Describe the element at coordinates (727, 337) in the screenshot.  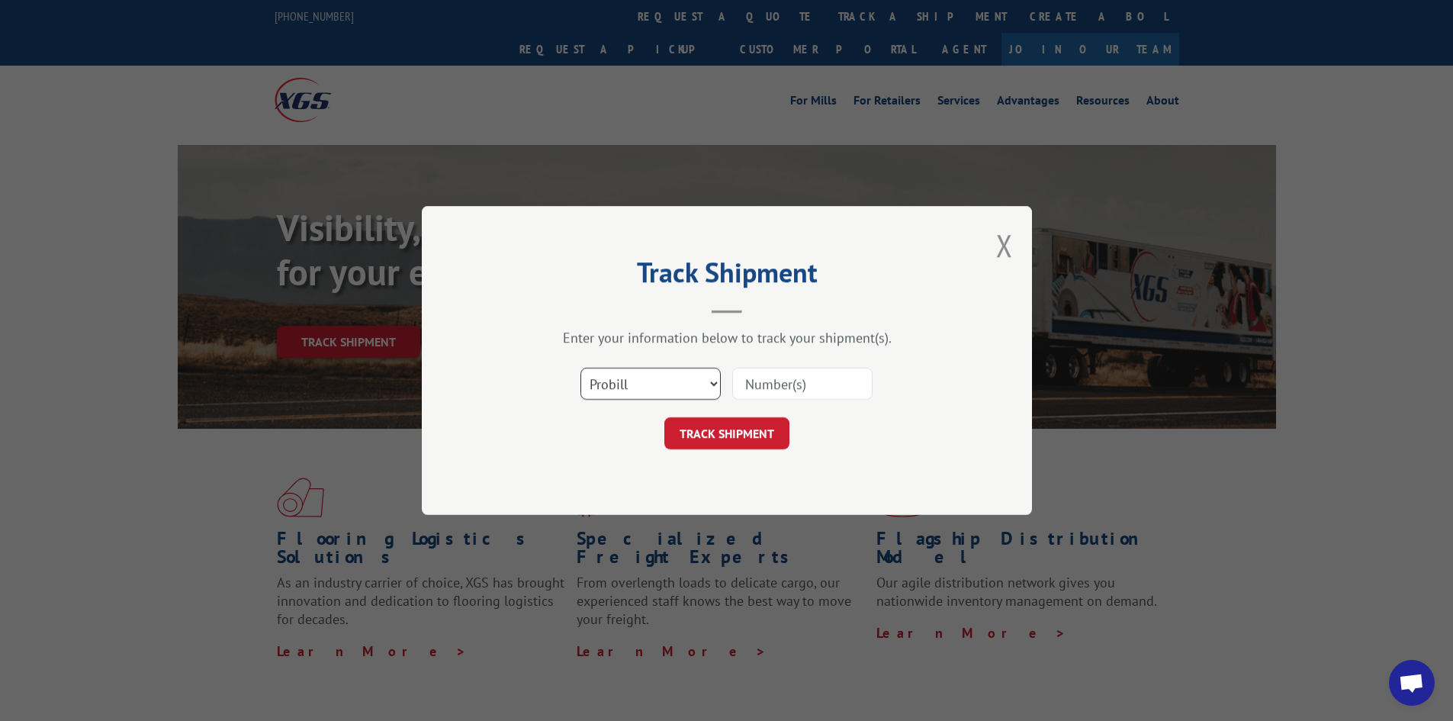
I see `div: Enter your information below to track your shipment(s).` at that location.